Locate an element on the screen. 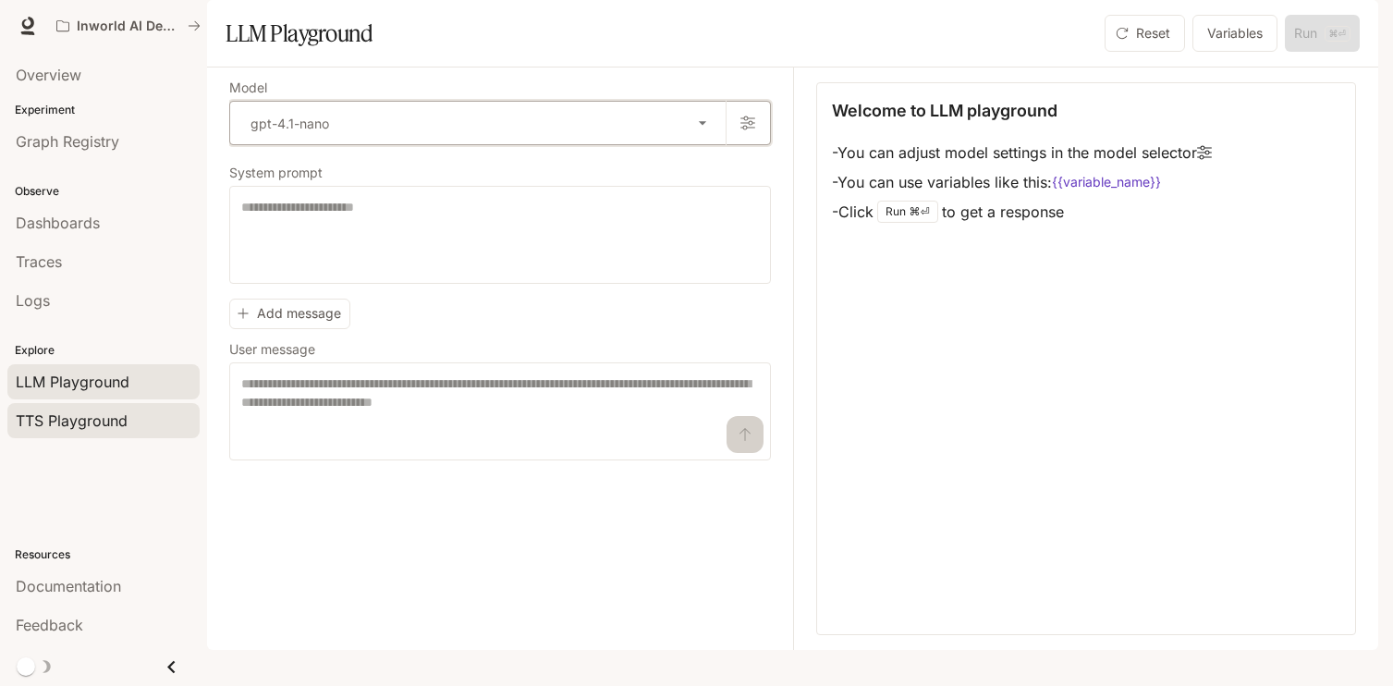  li: - You can adjust model settings in the model selector is located at coordinates (1022, 153).